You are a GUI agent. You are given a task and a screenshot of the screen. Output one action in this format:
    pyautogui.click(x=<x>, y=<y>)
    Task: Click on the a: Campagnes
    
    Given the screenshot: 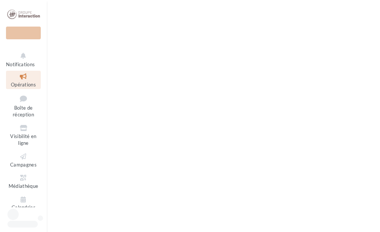 What is the action you would take?
    pyautogui.click(x=23, y=160)
    